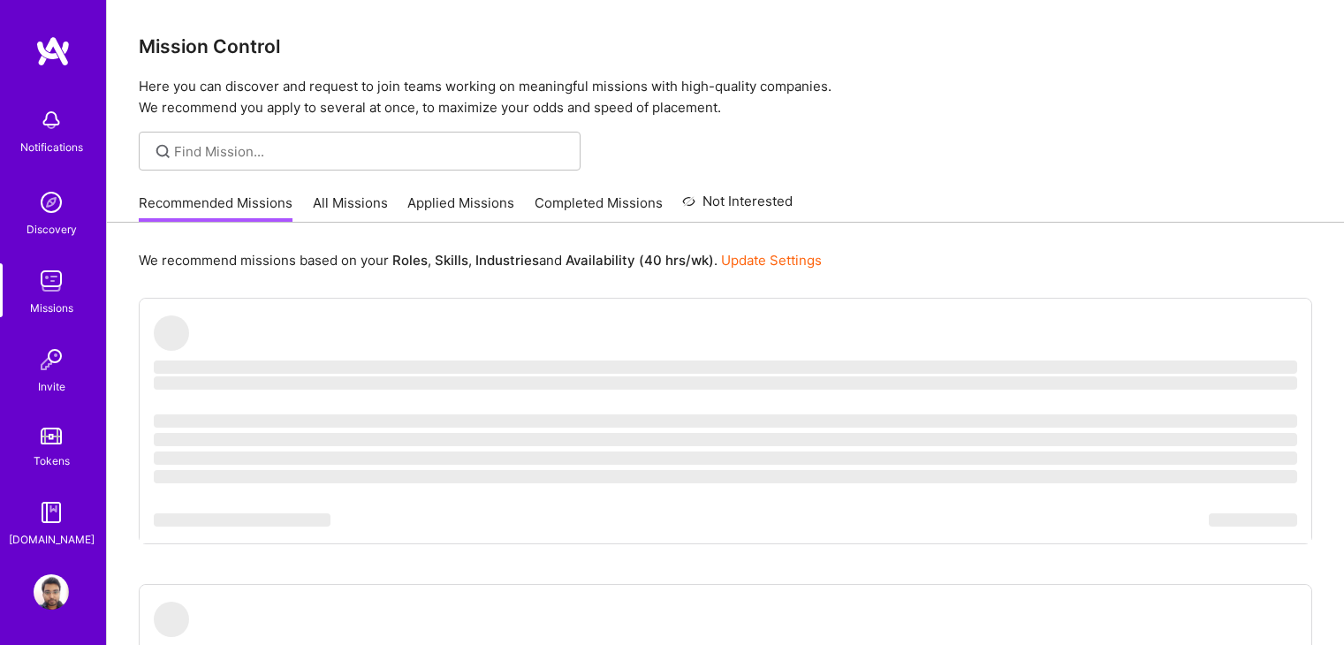 The image size is (1344, 645). What do you see at coordinates (51, 120) in the screenshot?
I see `img: bell` at bounding box center [51, 120].